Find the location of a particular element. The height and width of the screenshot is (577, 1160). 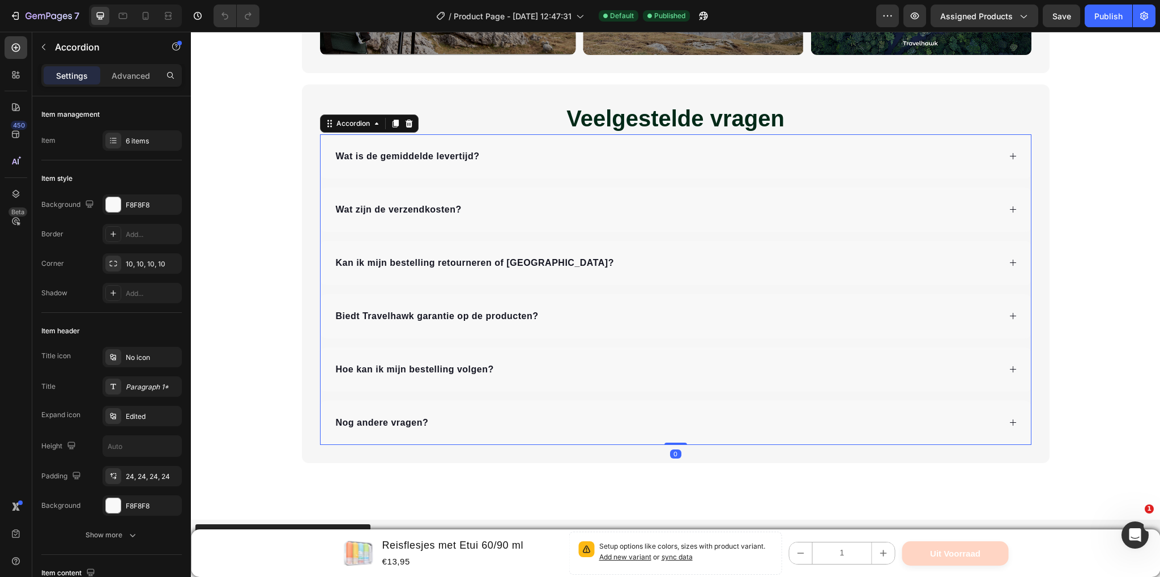

div: 10, 10, 10, 10 is located at coordinates (152, 264).